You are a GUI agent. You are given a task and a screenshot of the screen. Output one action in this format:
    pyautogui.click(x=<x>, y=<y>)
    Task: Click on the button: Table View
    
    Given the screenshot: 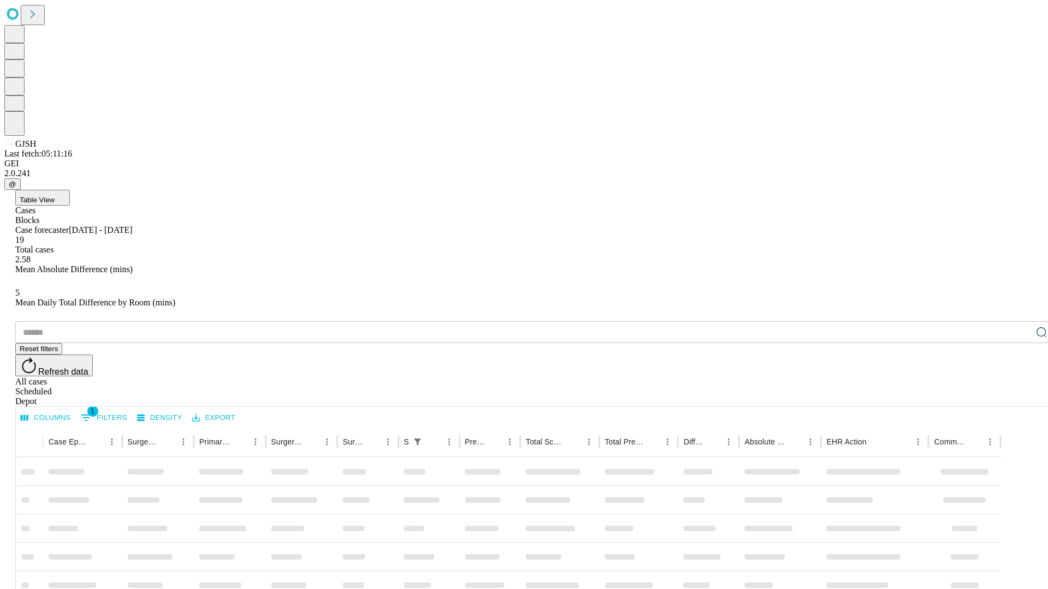 What is the action you would take?
    pyautogui.click(x=43, y=198)
    